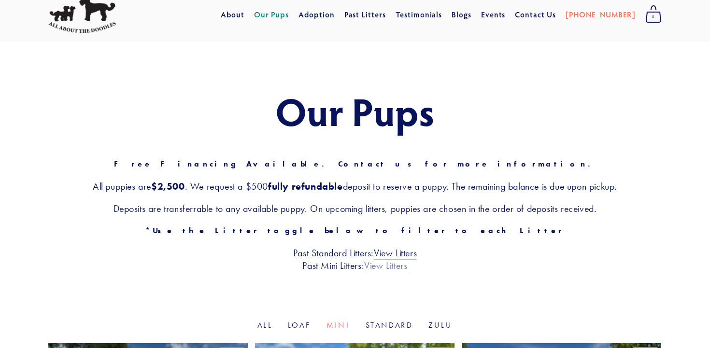 This screenshot has width=710, height=348. Describe the element at coordinates (232, 14) in the screenshot. I see `a: About` at that location.